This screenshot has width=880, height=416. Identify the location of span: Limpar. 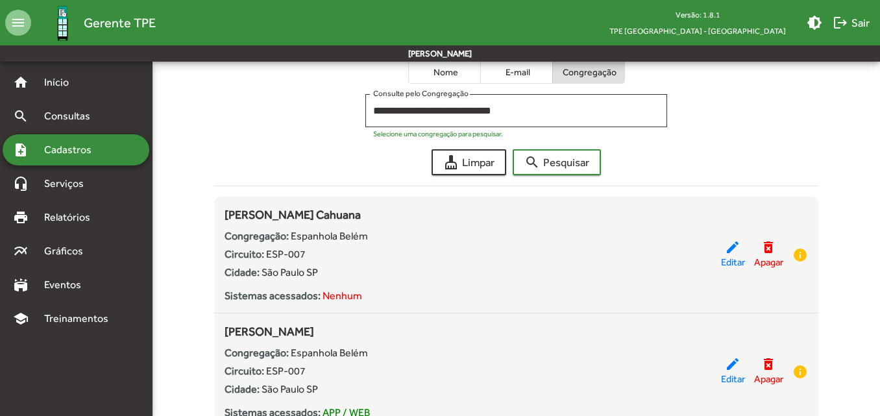
(469, 162).